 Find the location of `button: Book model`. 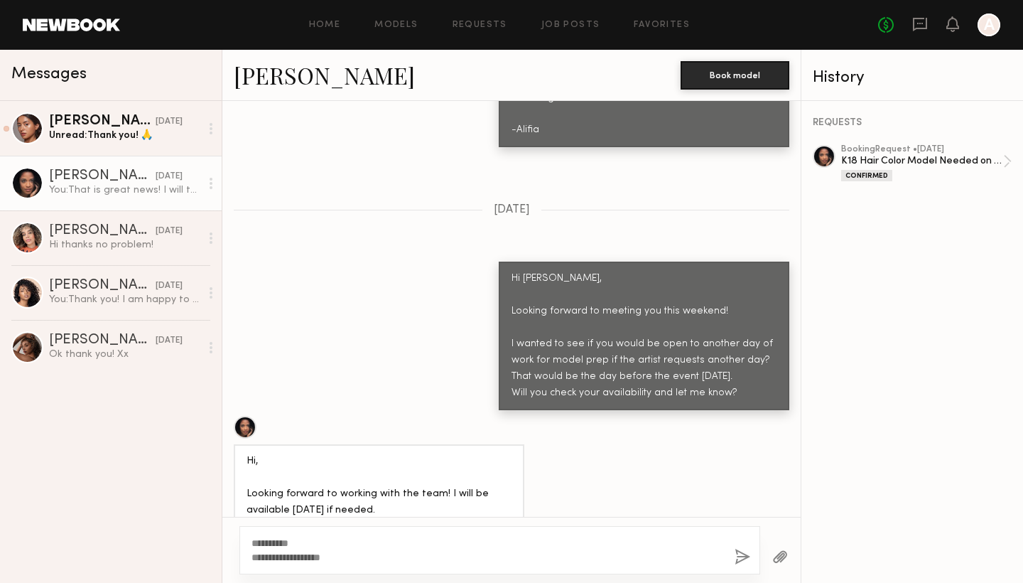

button: Book model is located at coordinates (735, 75).